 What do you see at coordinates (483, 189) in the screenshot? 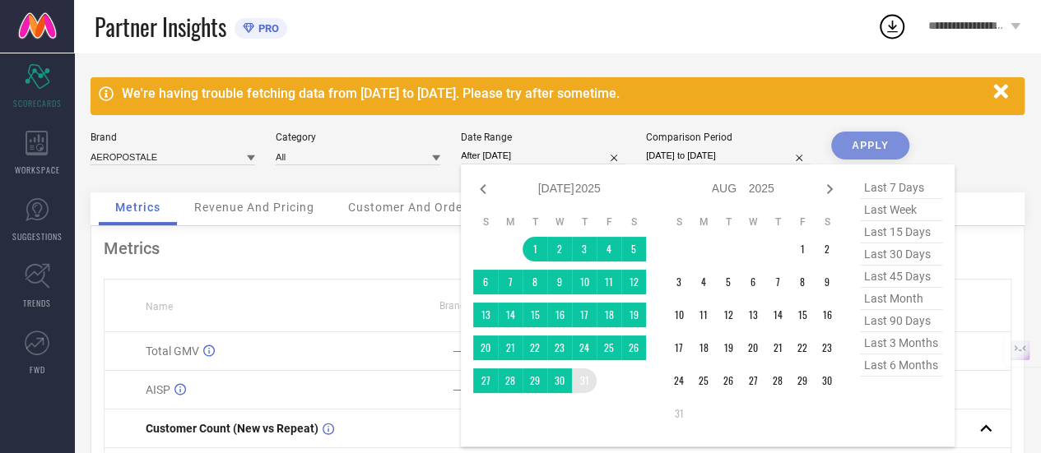
I see `div: Previous month` at bounding box center [483, 189].